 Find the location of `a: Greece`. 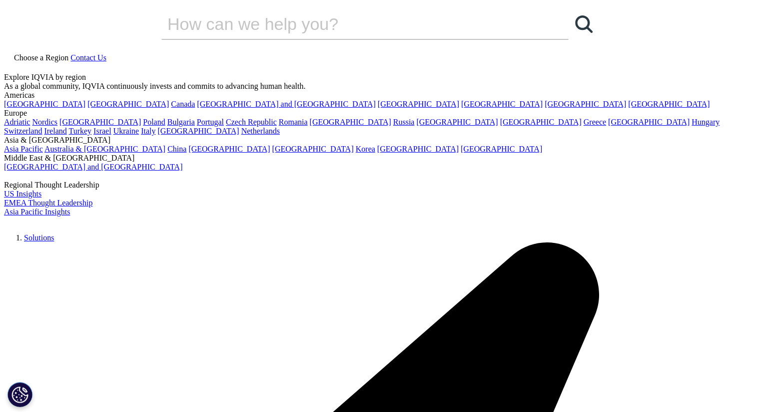

a: Greece is located at coordinates (594, 122).